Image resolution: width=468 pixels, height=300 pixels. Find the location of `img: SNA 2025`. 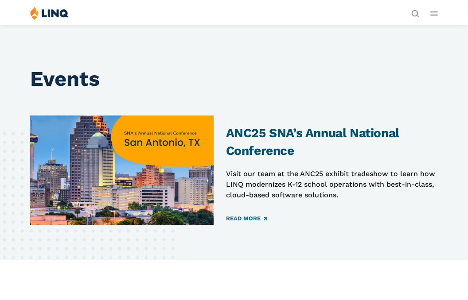

img: SNA 2025 is located at coordinates (122, 170).